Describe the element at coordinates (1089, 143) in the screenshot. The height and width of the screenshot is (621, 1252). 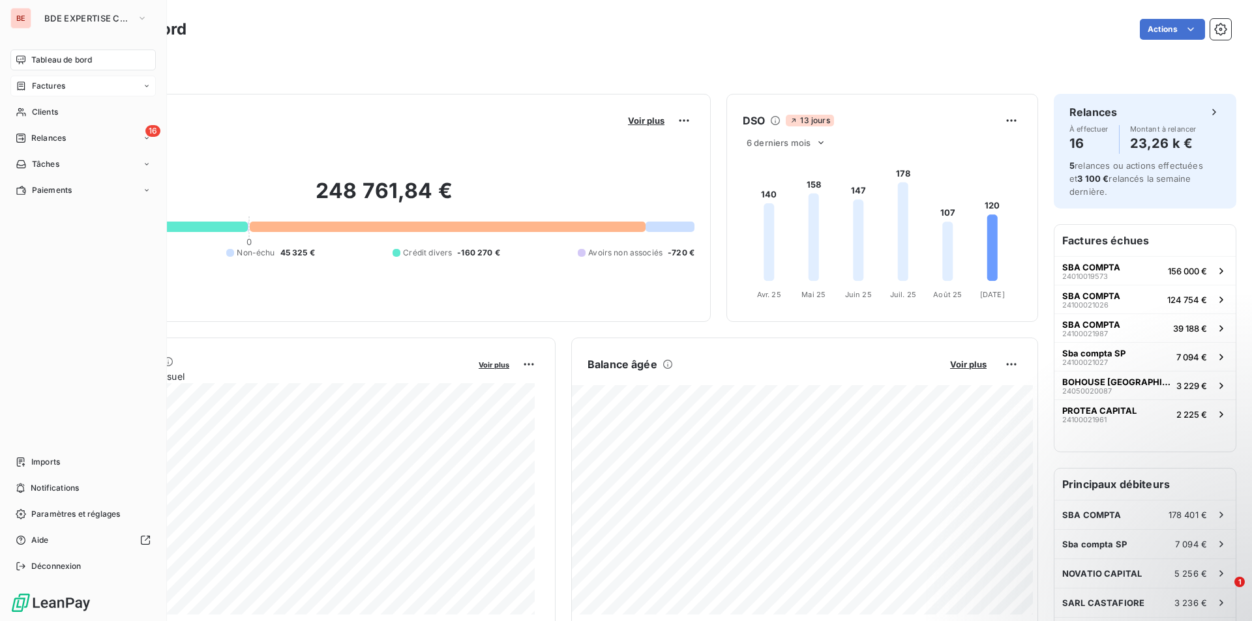
I see `h4: 16` at that location.